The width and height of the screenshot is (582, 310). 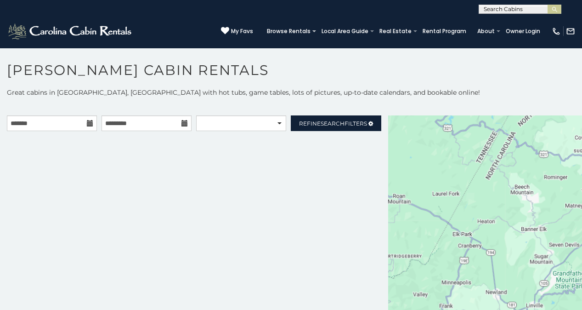 I want to click on span: Refine Filters, so click(x=333, y=123).